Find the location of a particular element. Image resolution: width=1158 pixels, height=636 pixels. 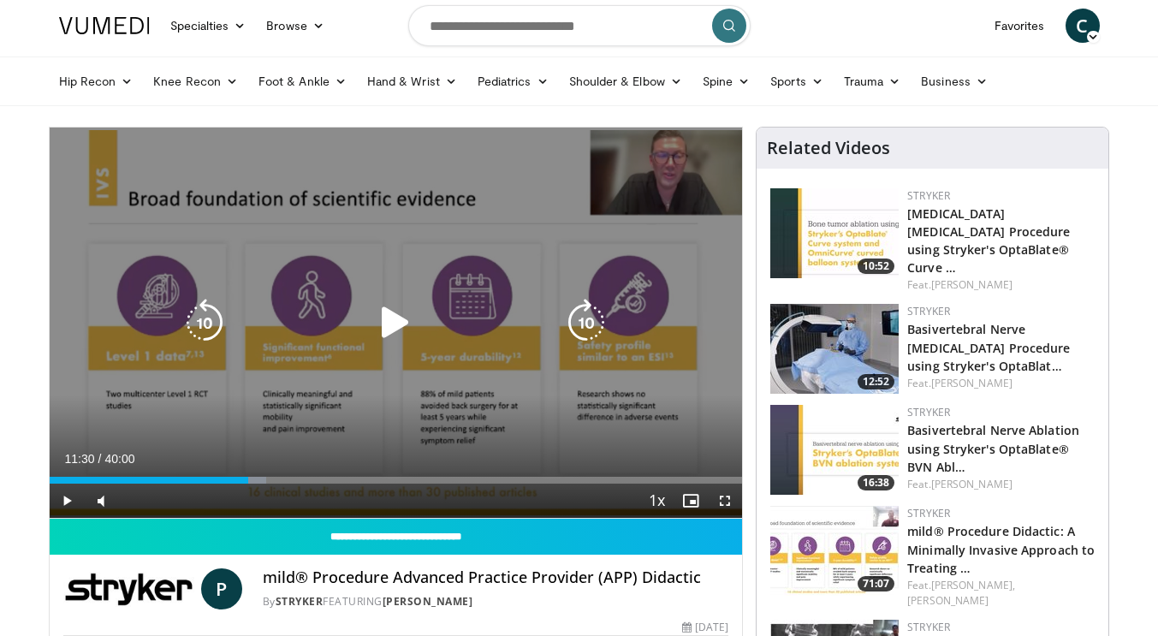

video-js: Video Player is located at coordinates (396, 323).